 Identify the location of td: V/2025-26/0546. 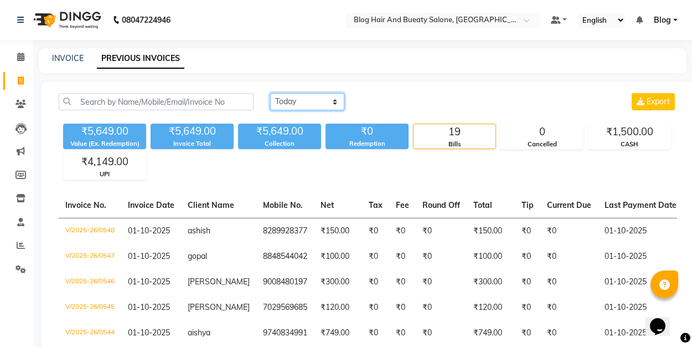
(90, 282).